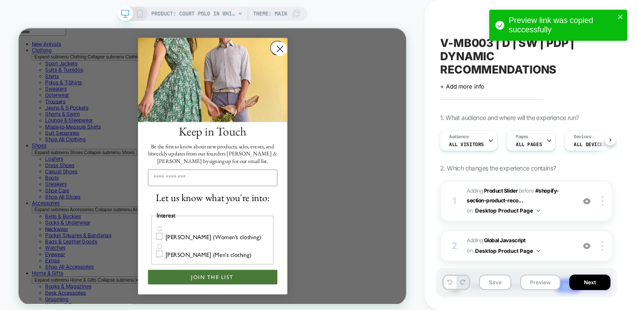 This screenshot has width=637, height=310. What do you see at coordinates (513, 195) in the screenshot?
I see `span: #shopify-section-product-reco...` at bounding box center [513, 195].